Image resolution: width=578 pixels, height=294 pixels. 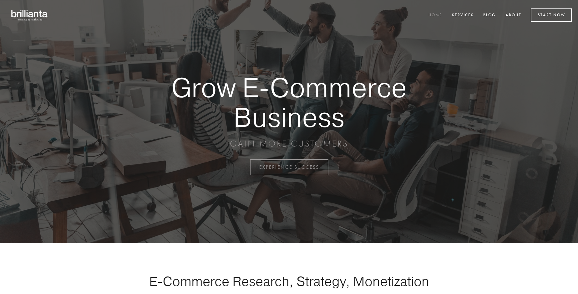 What do you see at coordinates (289, 167) in the screenshot?
I see `a: EXPERIENCE SUCCESS` at bounding box center [289, 167].